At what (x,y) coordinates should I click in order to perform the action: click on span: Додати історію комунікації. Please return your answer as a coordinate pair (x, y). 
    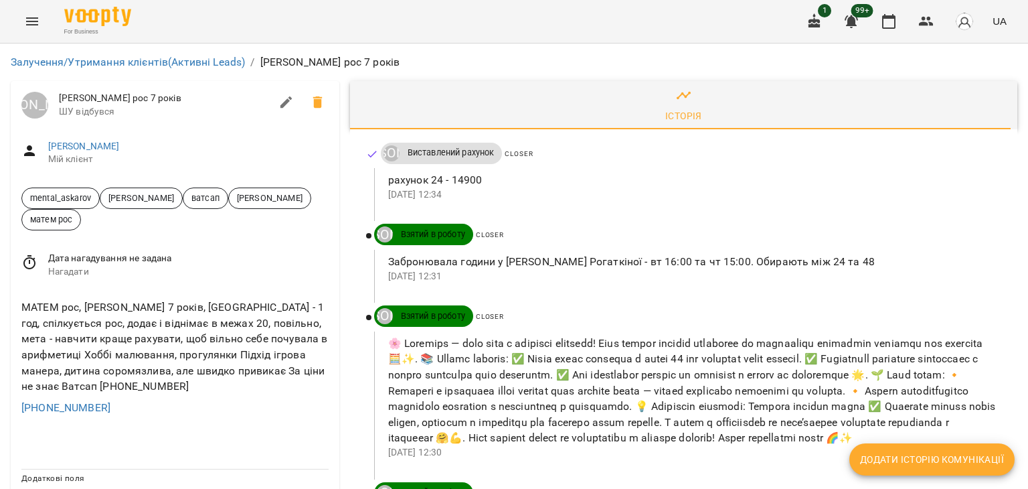
    Looking at the image, I should click on (932, 459).